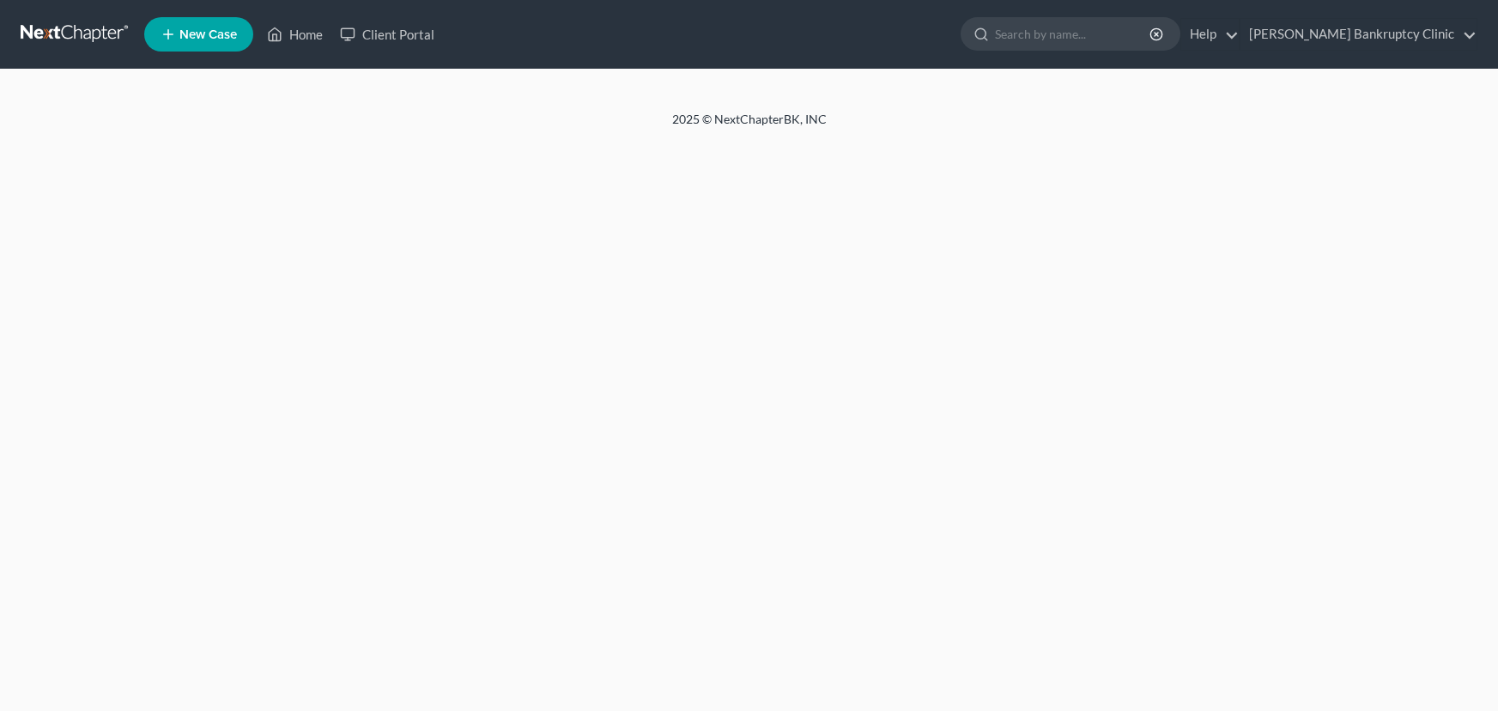  I want to click on a: Home, so click(295, 34).